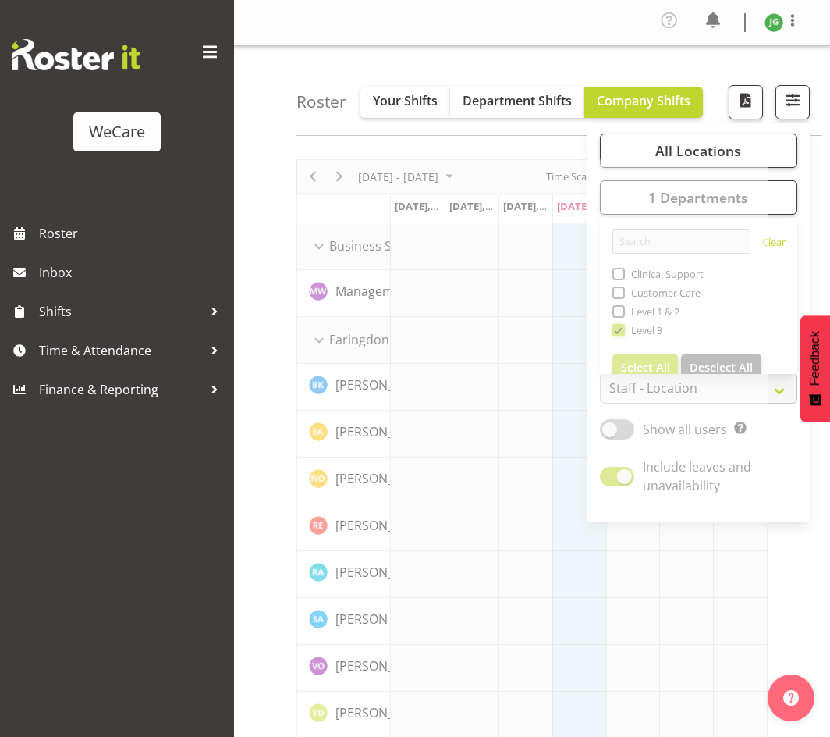  I want to click on img: help-xxl-2.png, so click(791, 698).